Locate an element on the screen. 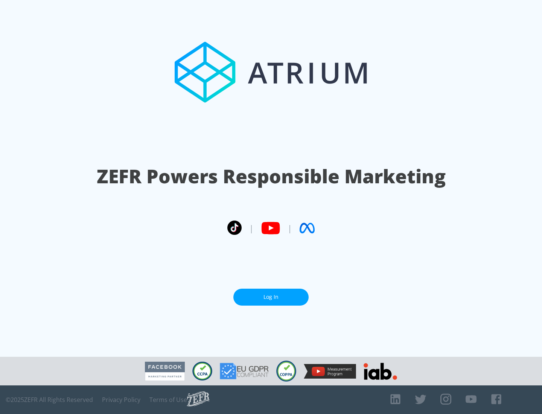 The image size is (542, 414). img: COPPA Compliant is located at coordinates (286, 371).